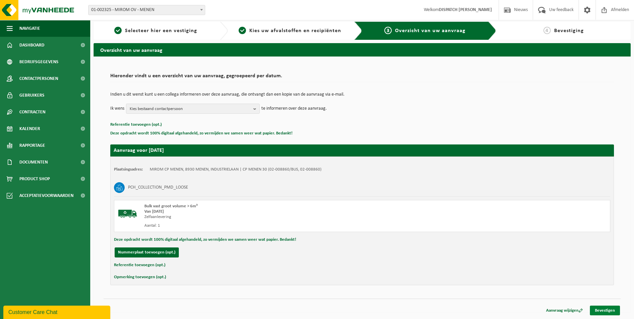 This screenshot has width=634, height=319. Describe the element at coordinates (605, 310) in the screenshot. I see `a: Bevestigen` at that location.